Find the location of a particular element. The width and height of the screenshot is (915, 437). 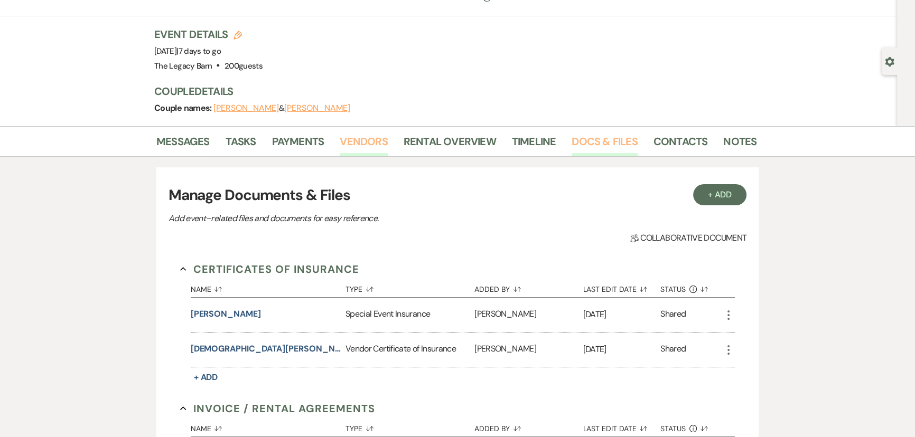

h3: Couple Details is located at coordinates (450, 91).